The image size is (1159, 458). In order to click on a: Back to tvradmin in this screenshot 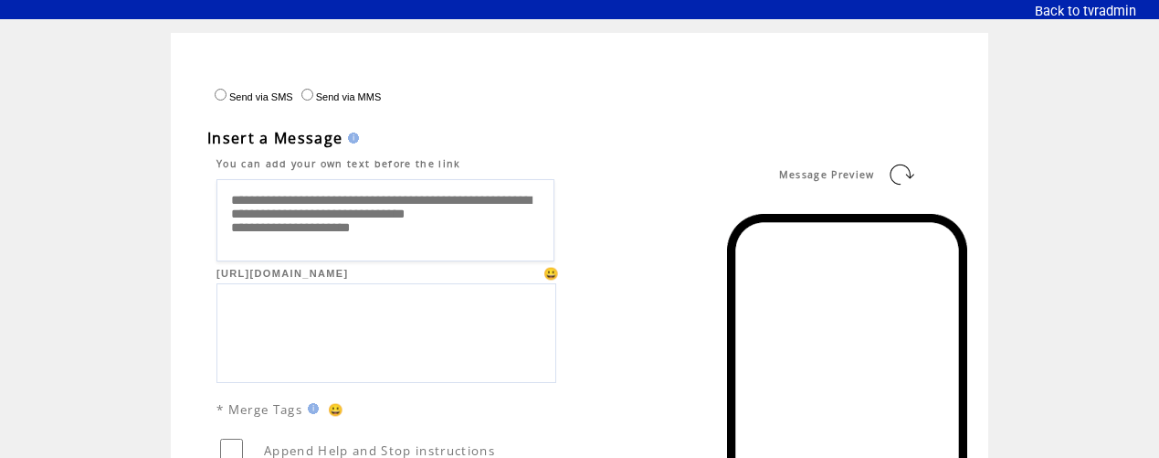, I will do `click(1085, 11)`.